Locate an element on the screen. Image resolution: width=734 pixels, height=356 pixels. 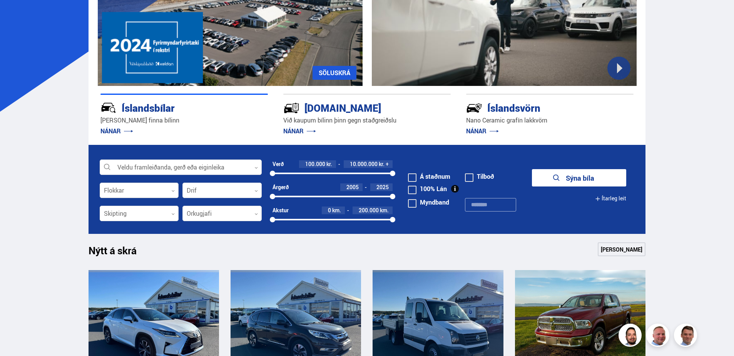
label: Tilboð is located at coordinates (480, 176).